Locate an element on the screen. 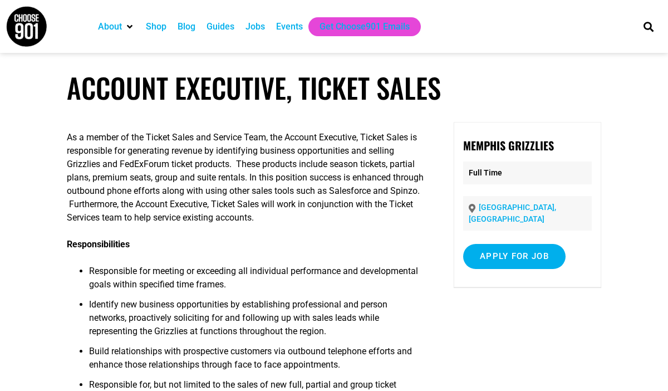  div: Events is located at coordinates (290, 27).